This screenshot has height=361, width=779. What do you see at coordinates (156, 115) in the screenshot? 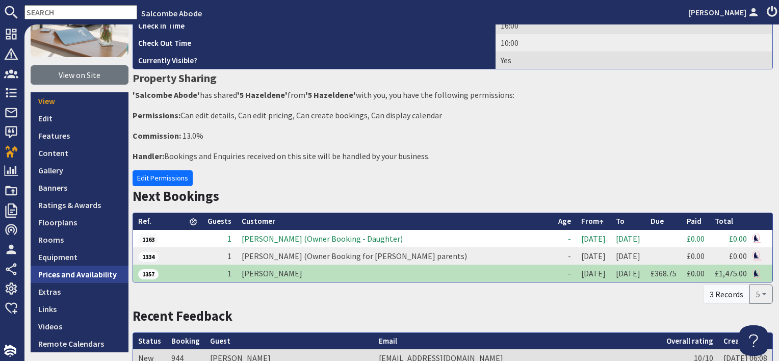
I see `strong: Permissions:` at bounding box center [156, 115].